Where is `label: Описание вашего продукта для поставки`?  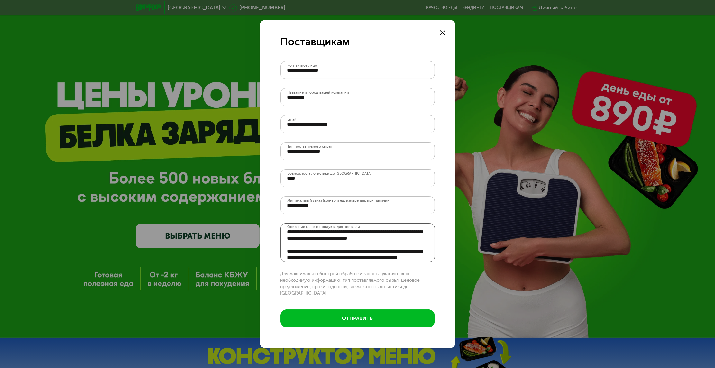 label: Описание вашего продукта для поставки is located at coordinates (324, 227).